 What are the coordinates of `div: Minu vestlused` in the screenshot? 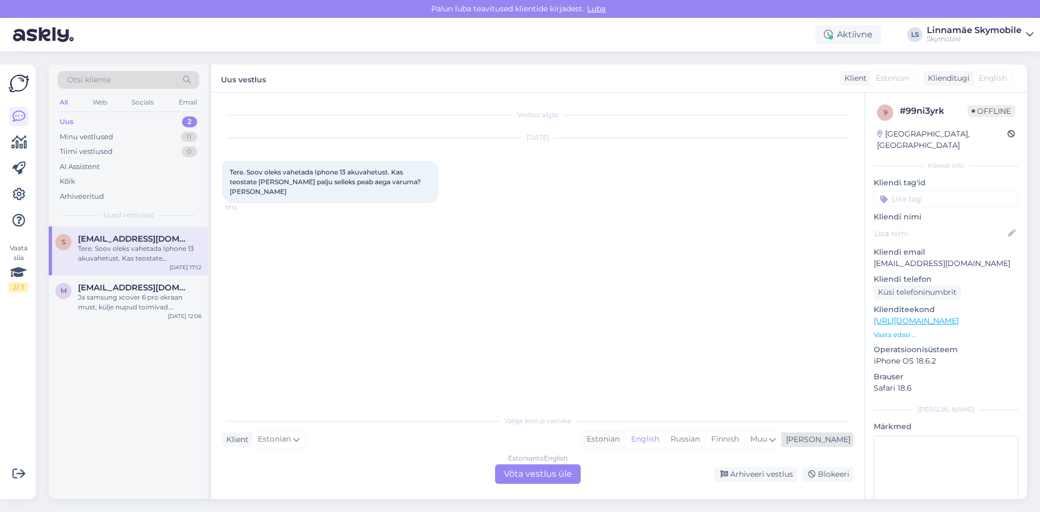 It's located at (86, 137).